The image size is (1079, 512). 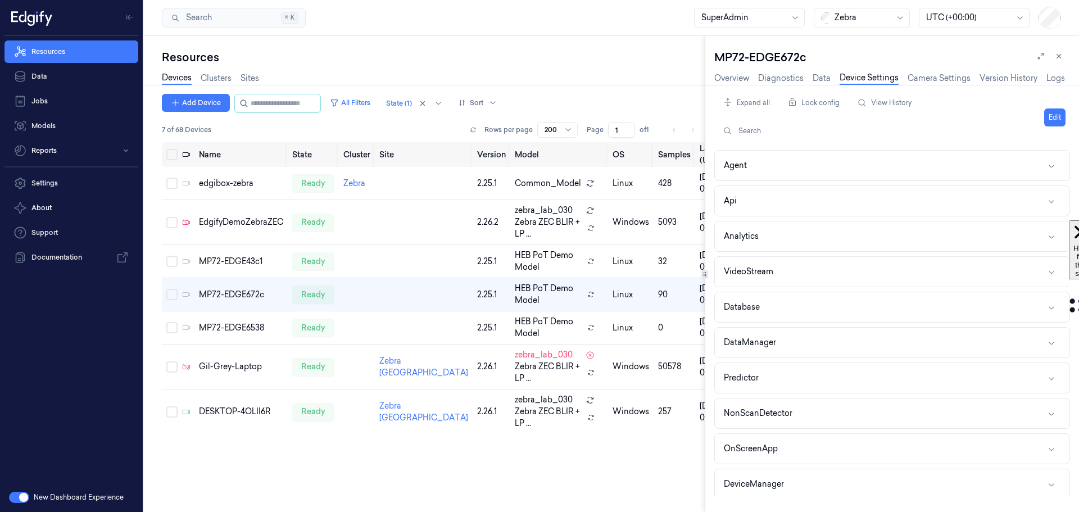 What do you see at coordinates (491, 222) in the screenshot?
I see `div: 2.26.2` at bounding box center [491, 222].